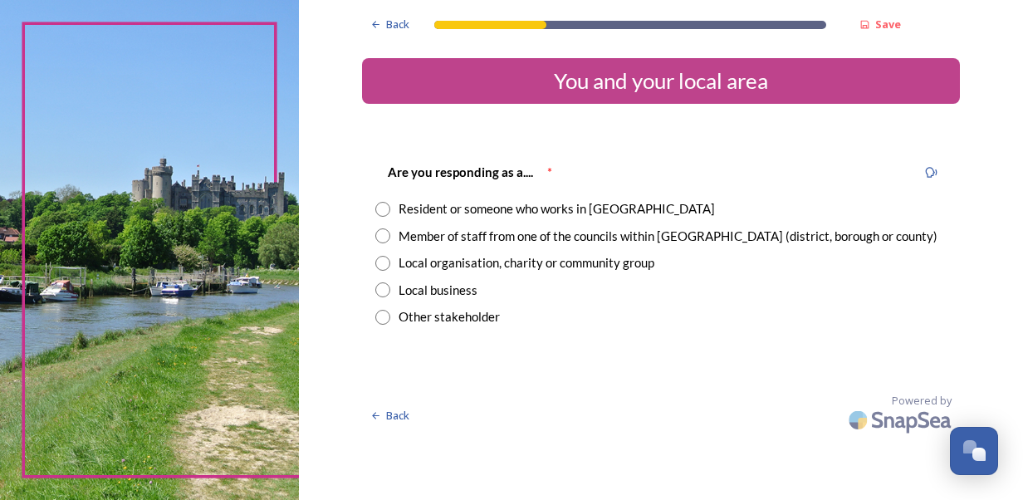  I want to click on strong: Are you responding as a...., so click(460, 172).